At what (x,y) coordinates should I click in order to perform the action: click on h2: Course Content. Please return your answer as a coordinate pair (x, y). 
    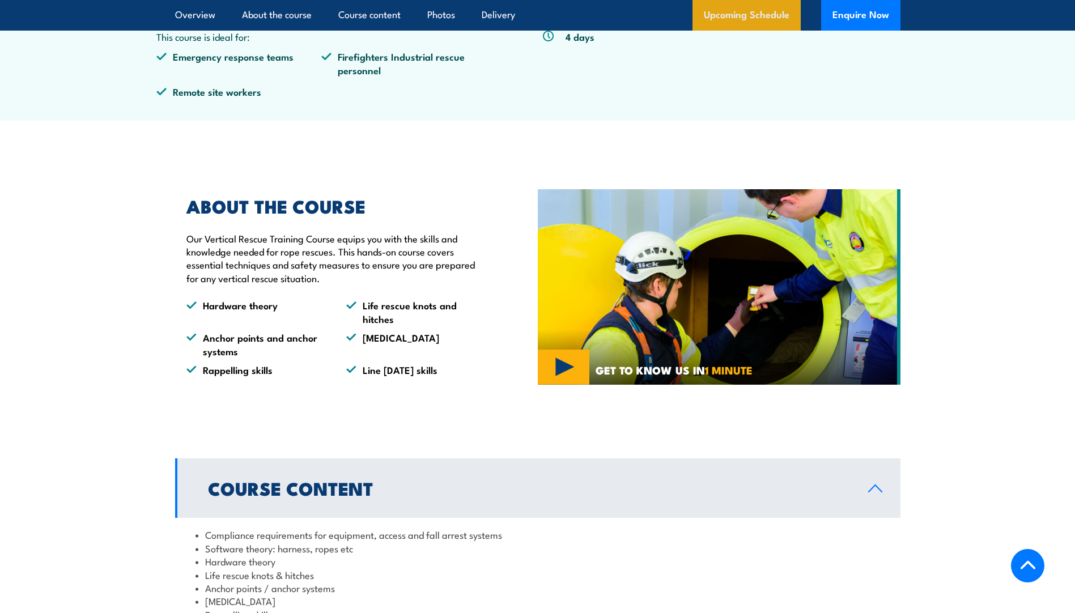
    Looking at the image, I should click on (529, 488).